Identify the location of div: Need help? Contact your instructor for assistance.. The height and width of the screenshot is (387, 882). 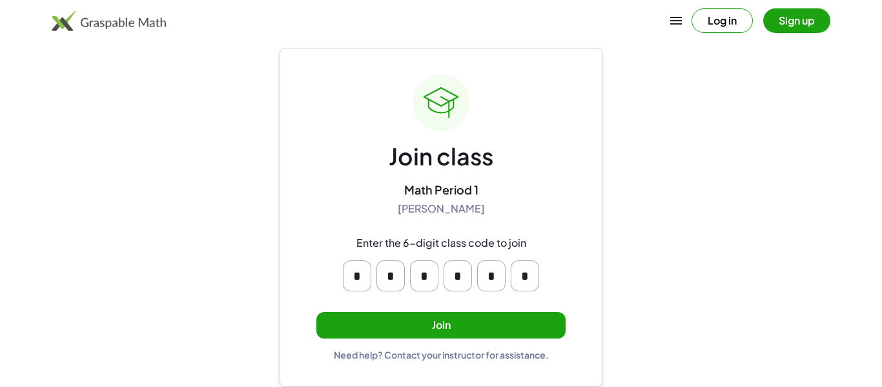
(441, 355).